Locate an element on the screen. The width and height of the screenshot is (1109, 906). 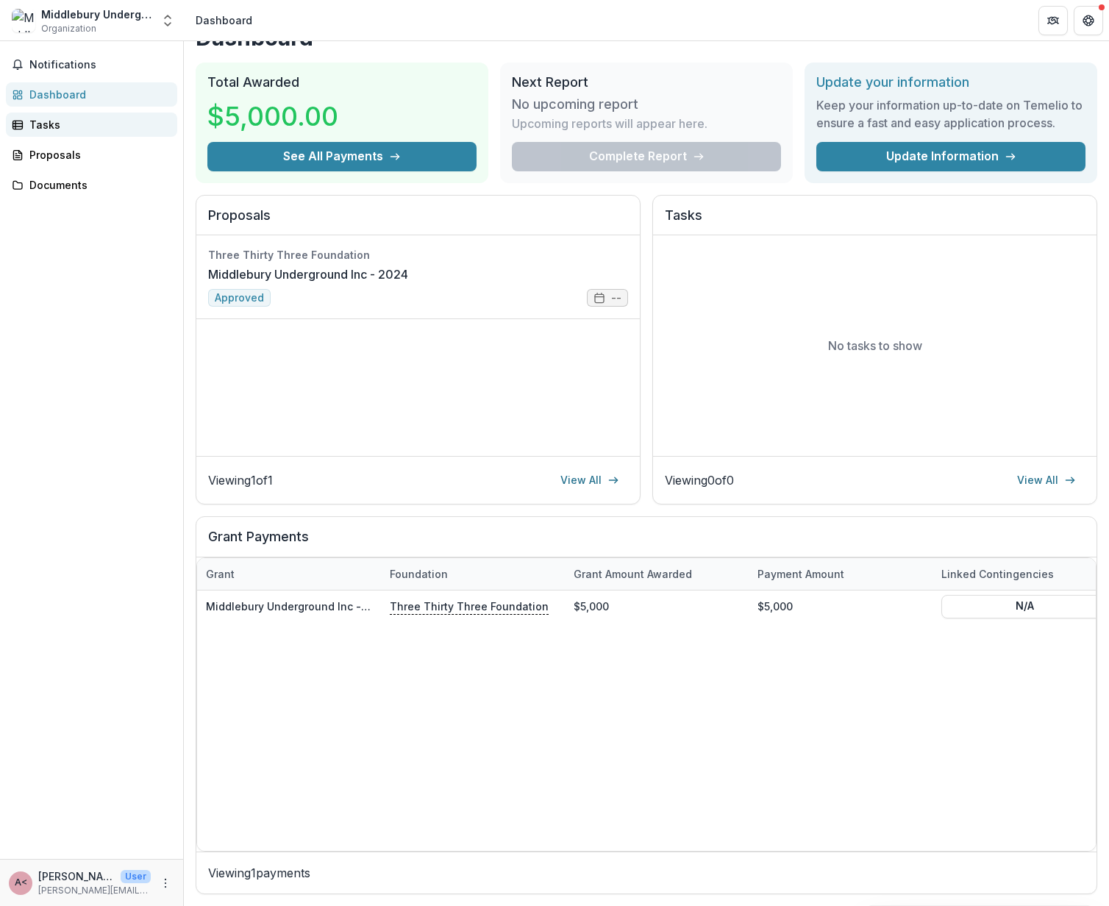
a: Dashboard is located at coordinates (91, 94).